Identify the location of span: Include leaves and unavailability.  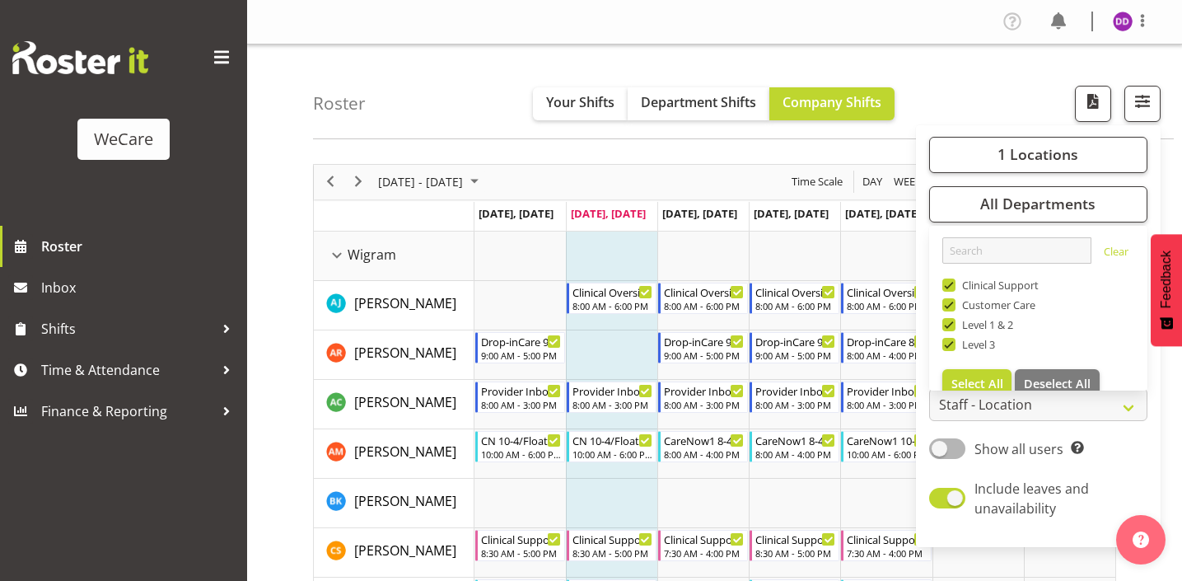
(1031, 498).